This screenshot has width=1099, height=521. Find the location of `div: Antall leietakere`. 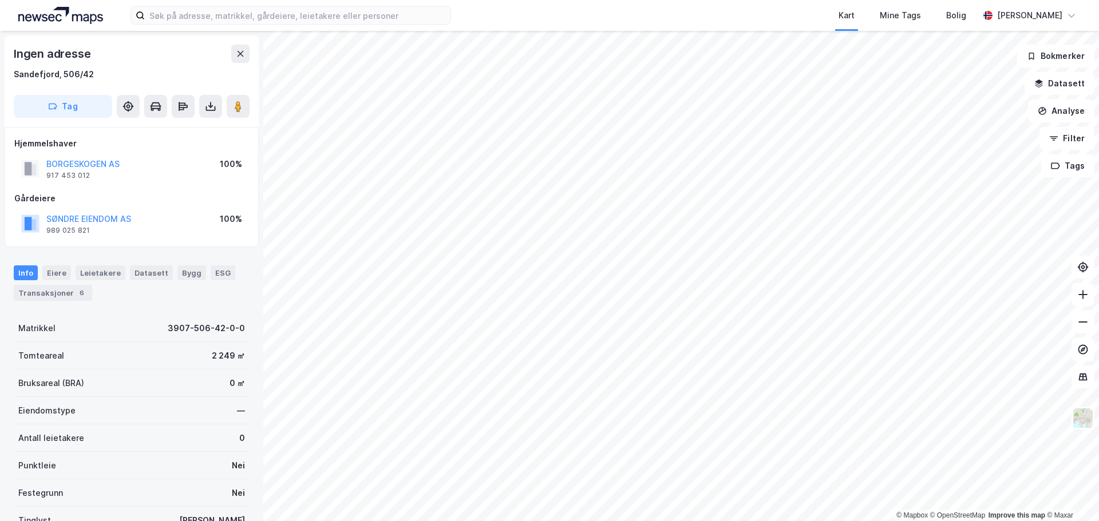

div: Antall leietakere is located at coordinates (51, 438).